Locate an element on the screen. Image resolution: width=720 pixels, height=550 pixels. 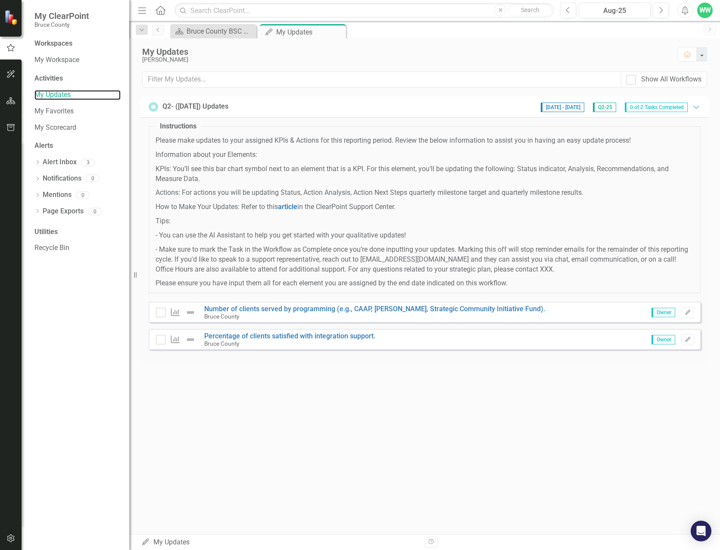
p: How to Make Your Updates: Refer to this in the ClearPoint Support Center. is located at coordinates (425, 207).